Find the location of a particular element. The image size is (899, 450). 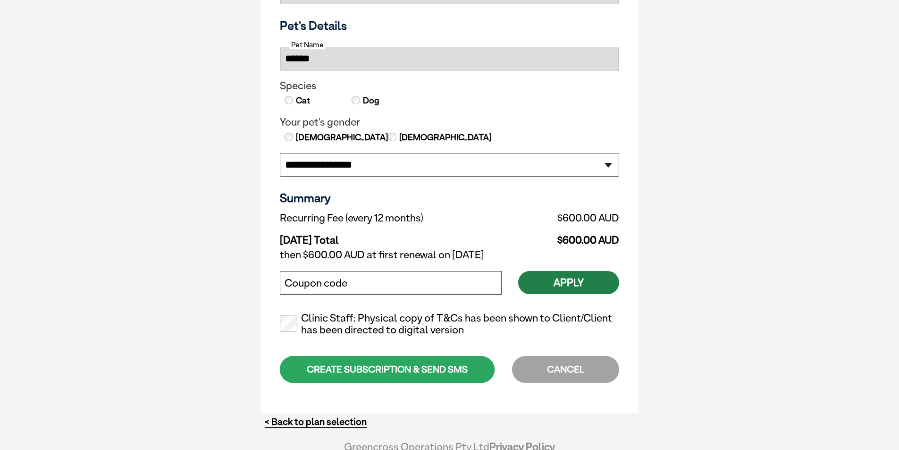

div: CREATE SUBSCRIPTION & SEND SMS is located at coordinates (387, 369).